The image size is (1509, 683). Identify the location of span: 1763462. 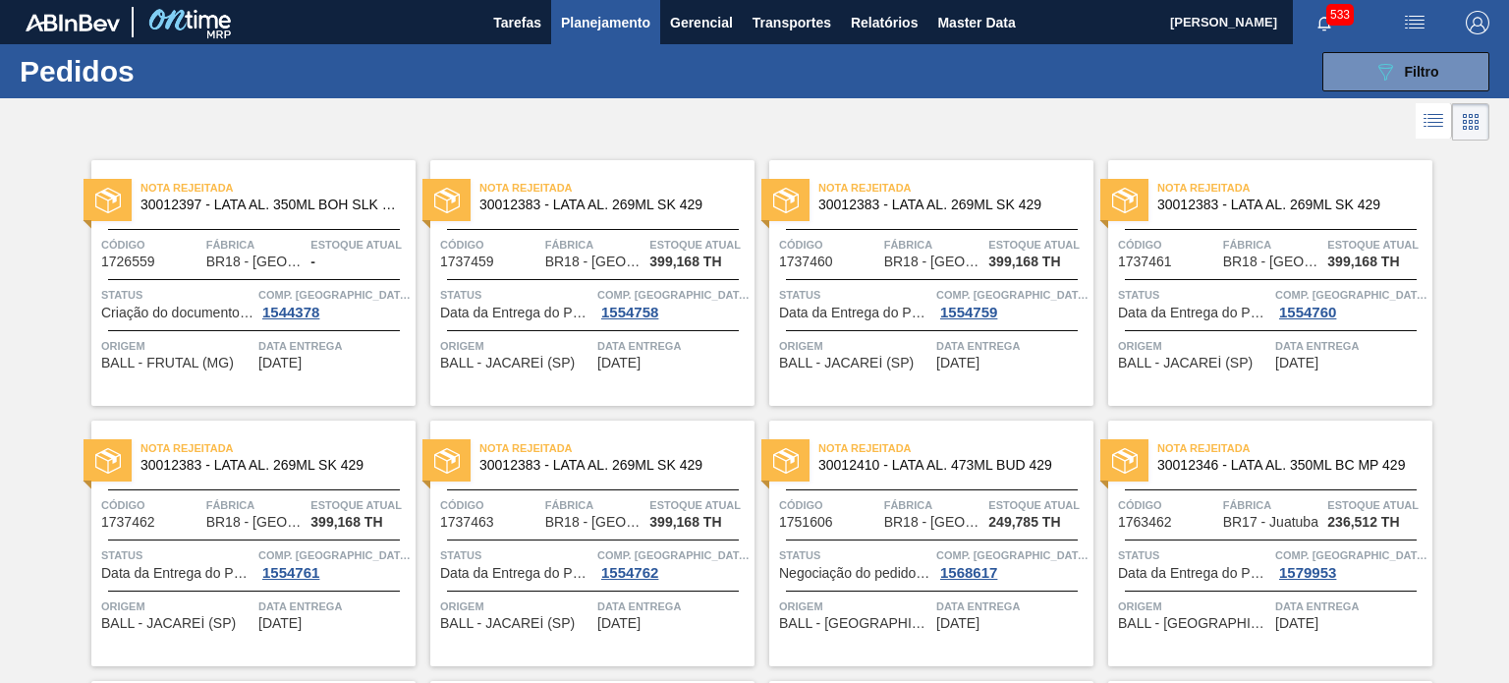
(1144, 522).